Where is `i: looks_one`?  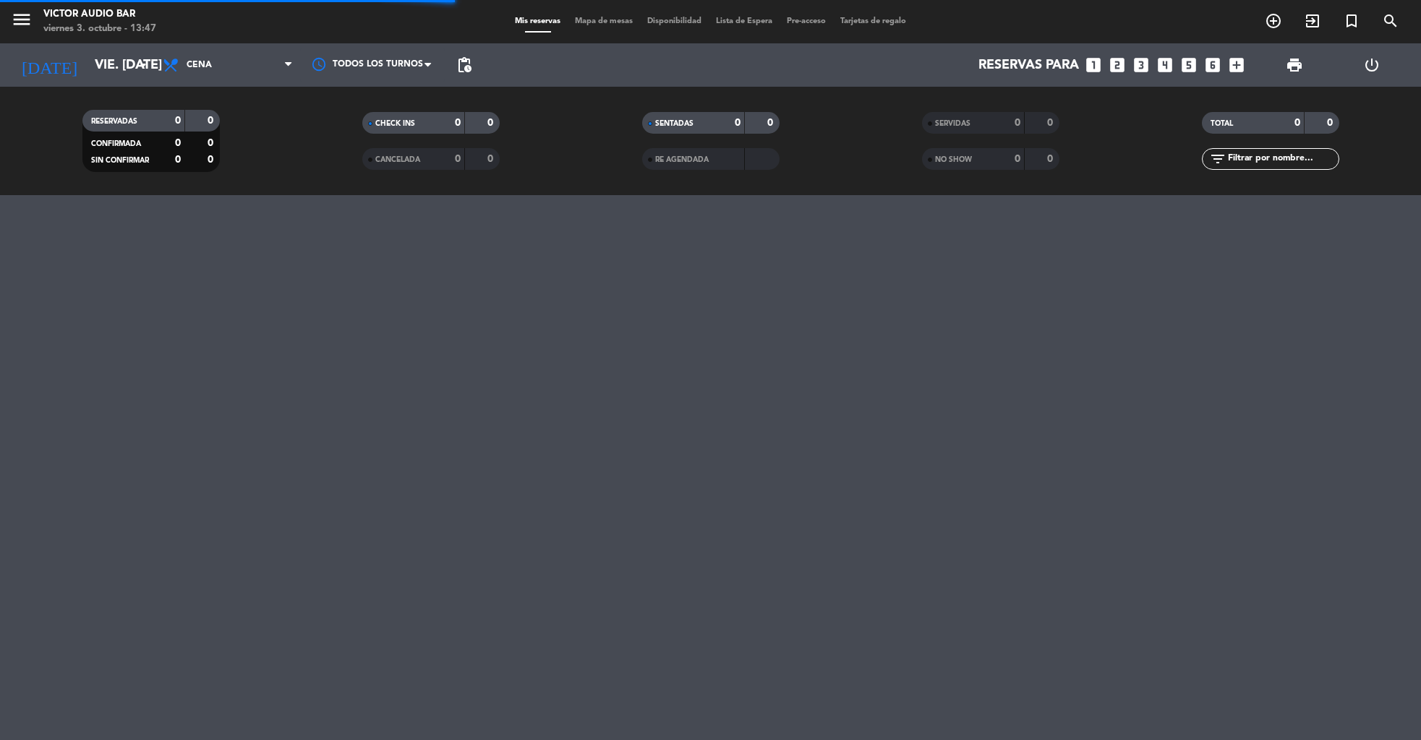 i: looks_one is located at coordinates (1093, 65).